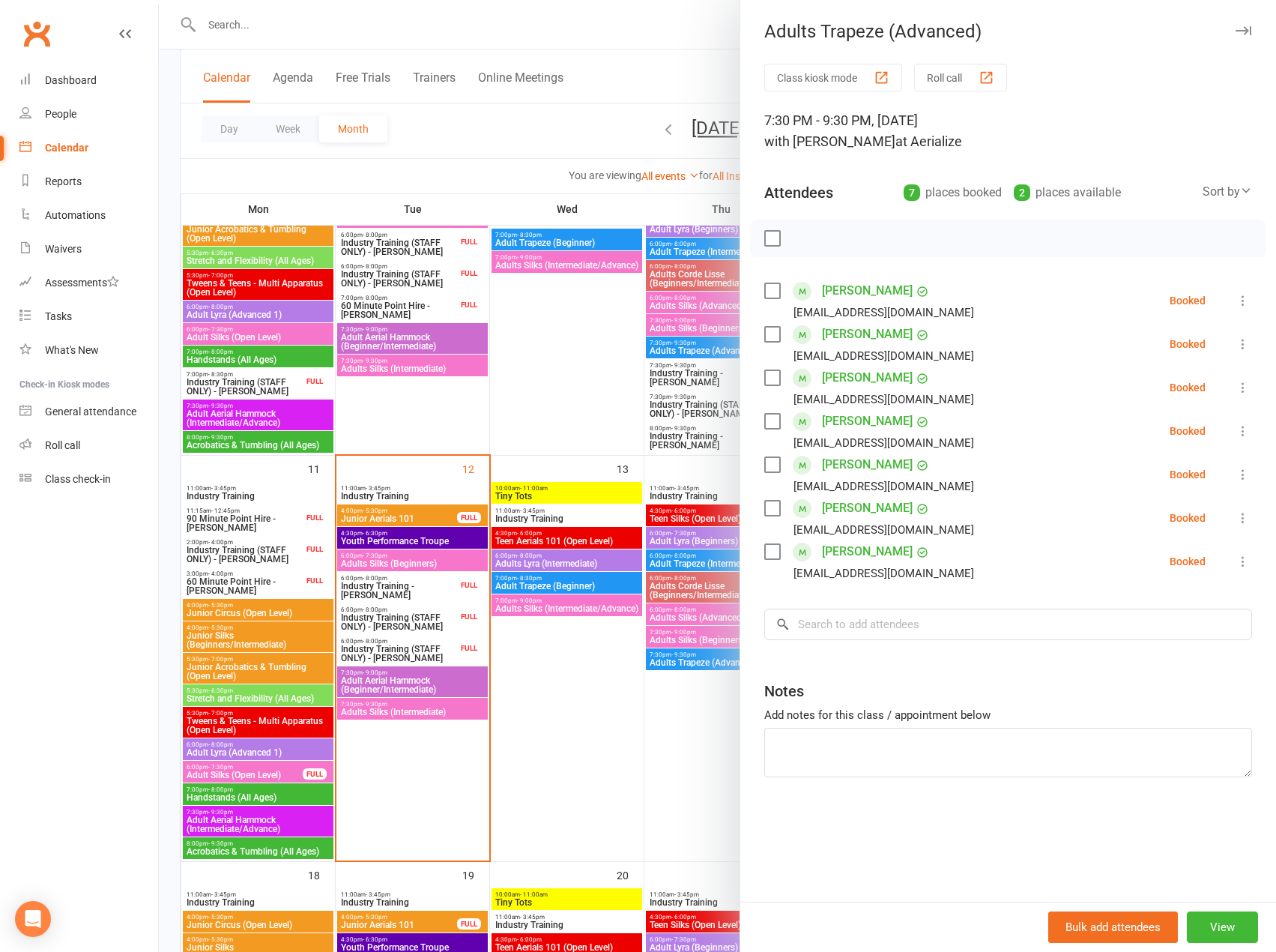 The height and width of the screenshot is (952, 1276). I want to click on input: Search to add attendees, so click(1008, 624).